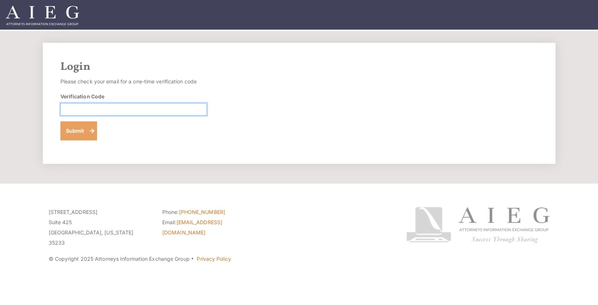 The height and width of the screenshot is (305, 598). Describe the element at coordinates (42, 15) in the screenshot. I see `img: Attorneys Information Exchange Group` at that location.